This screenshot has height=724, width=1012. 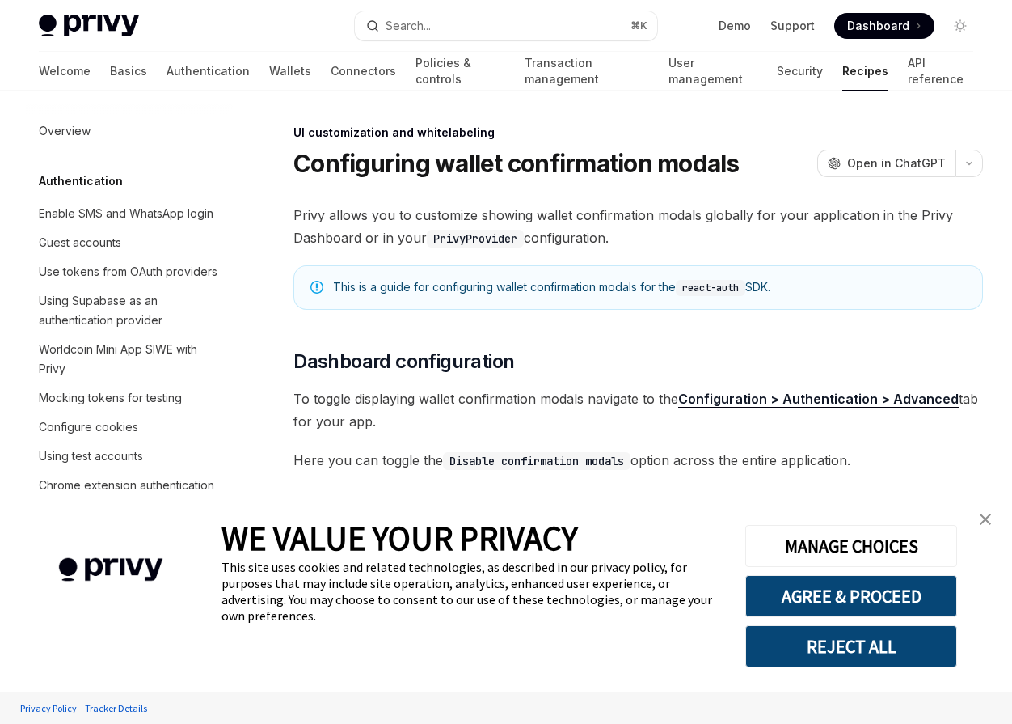 I want to click on a: Basics, so click(x=129, y=71).